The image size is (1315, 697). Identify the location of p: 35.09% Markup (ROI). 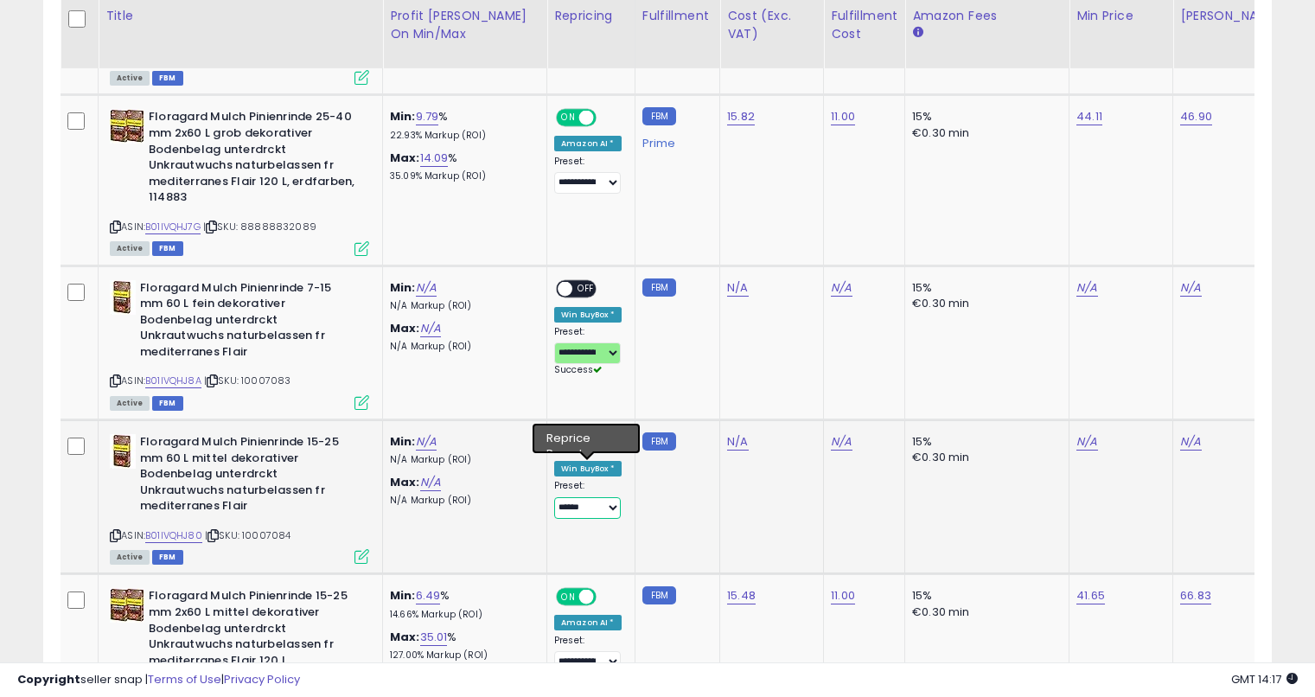
(462, 176).